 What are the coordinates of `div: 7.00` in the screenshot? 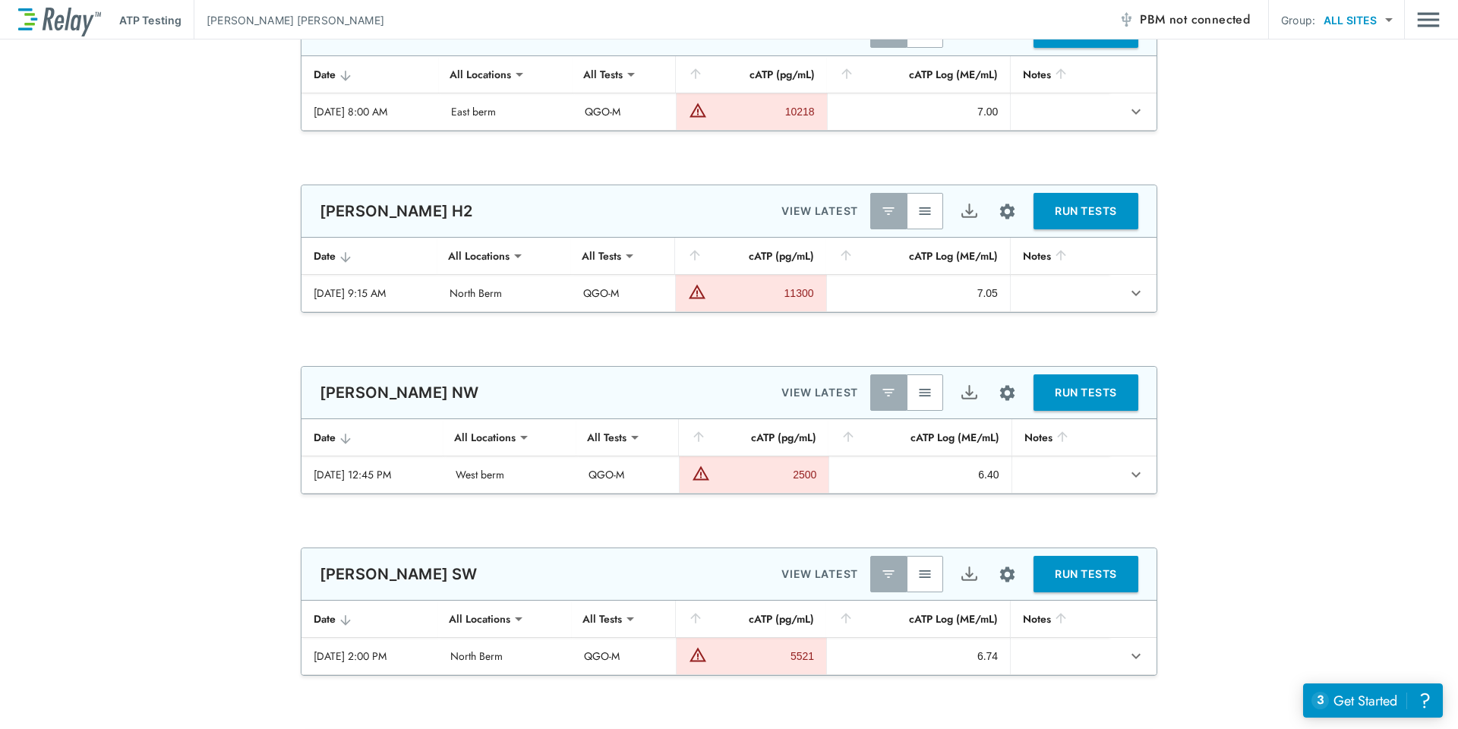 It's located at (919, 112).